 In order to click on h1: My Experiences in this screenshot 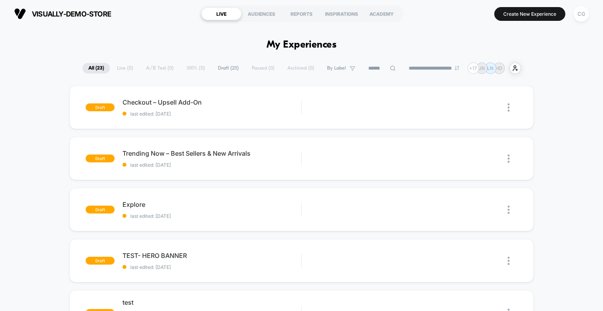, I will do `click(301, 45)`.